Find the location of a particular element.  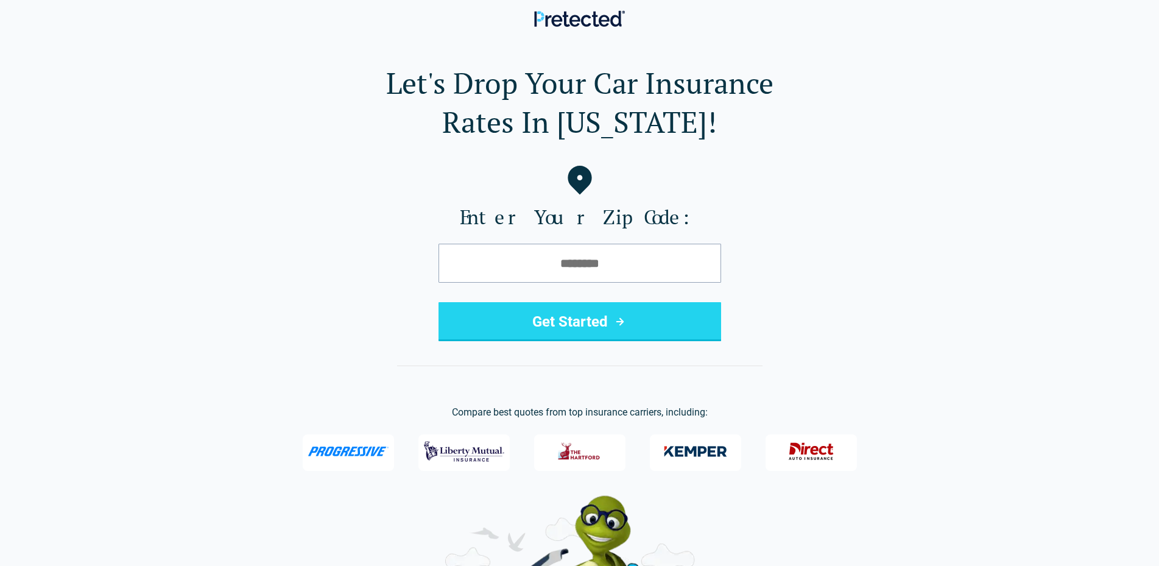

img: Pretected is located at coordinates (579, 18).